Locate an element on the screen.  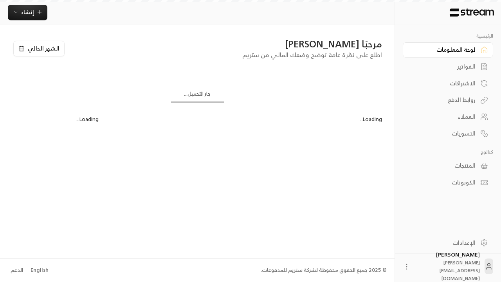
div: © 2025 جميع الحقوق محفوظة لشركة ستريم للمدفوعات. is located at coordinates (324, 270).